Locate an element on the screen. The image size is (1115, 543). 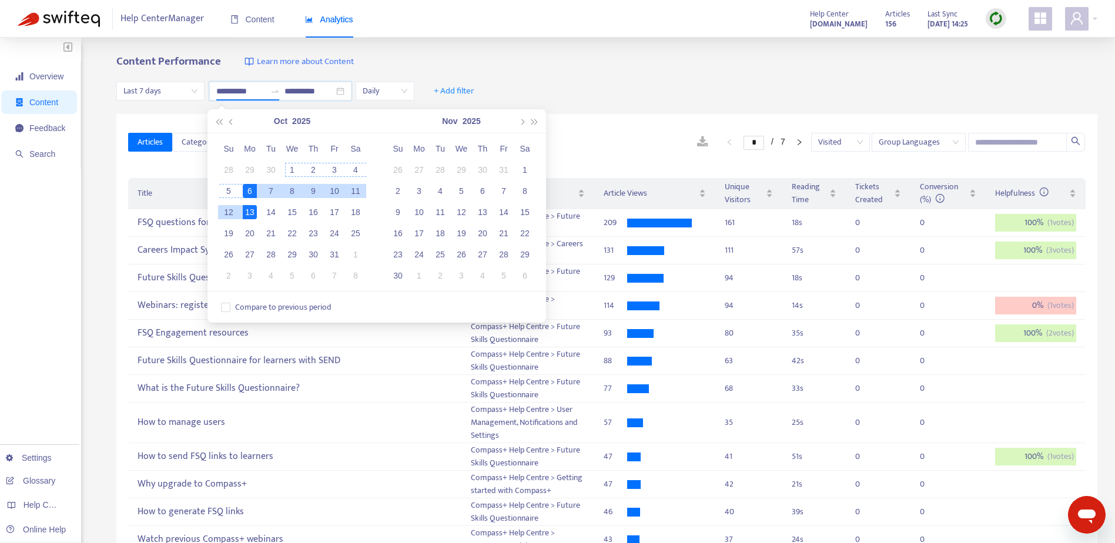
td: 2025-10-29 is located at coordinates (462, 170).